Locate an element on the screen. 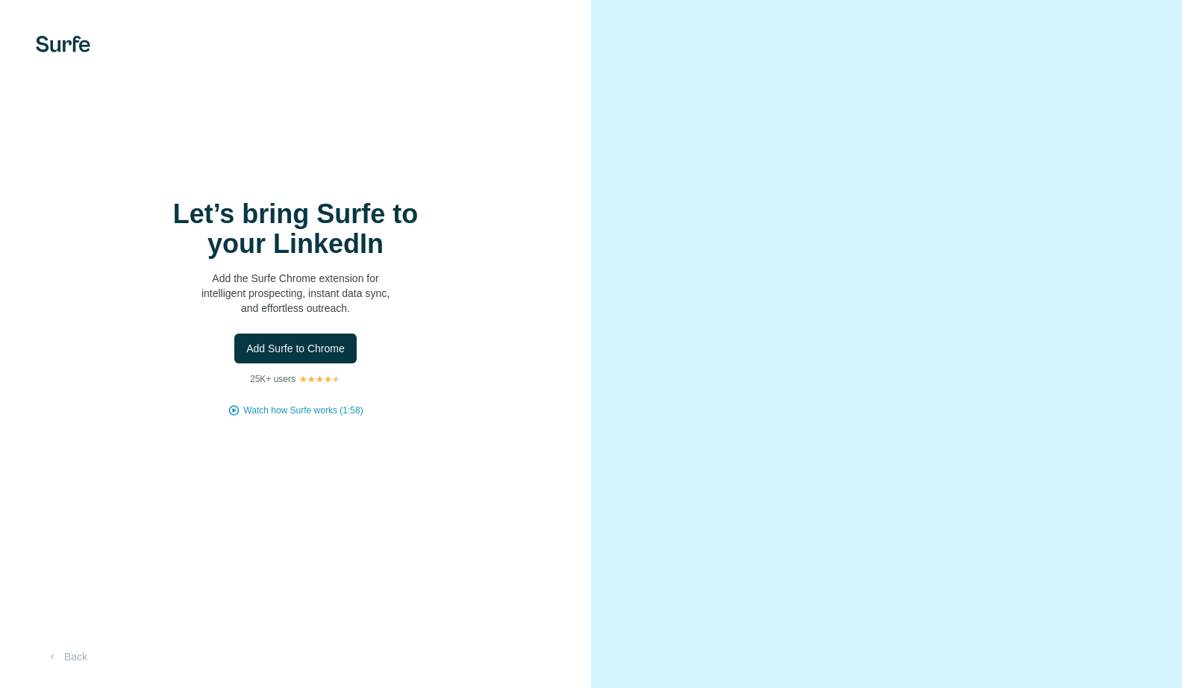  img: Rating Stars is located at coordinates (319, 379).